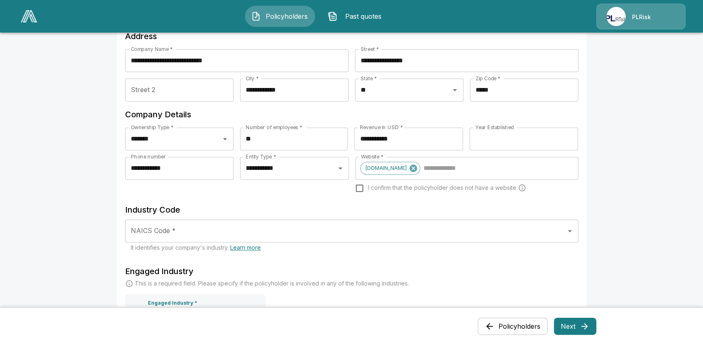 The width and height of the screenshot is (703, 345). Describe the element at coordinates (272, 284) in the screenshot. I see `p: This is a required field. Please specify if the policyholder is involved in any of the following ...` at that location.